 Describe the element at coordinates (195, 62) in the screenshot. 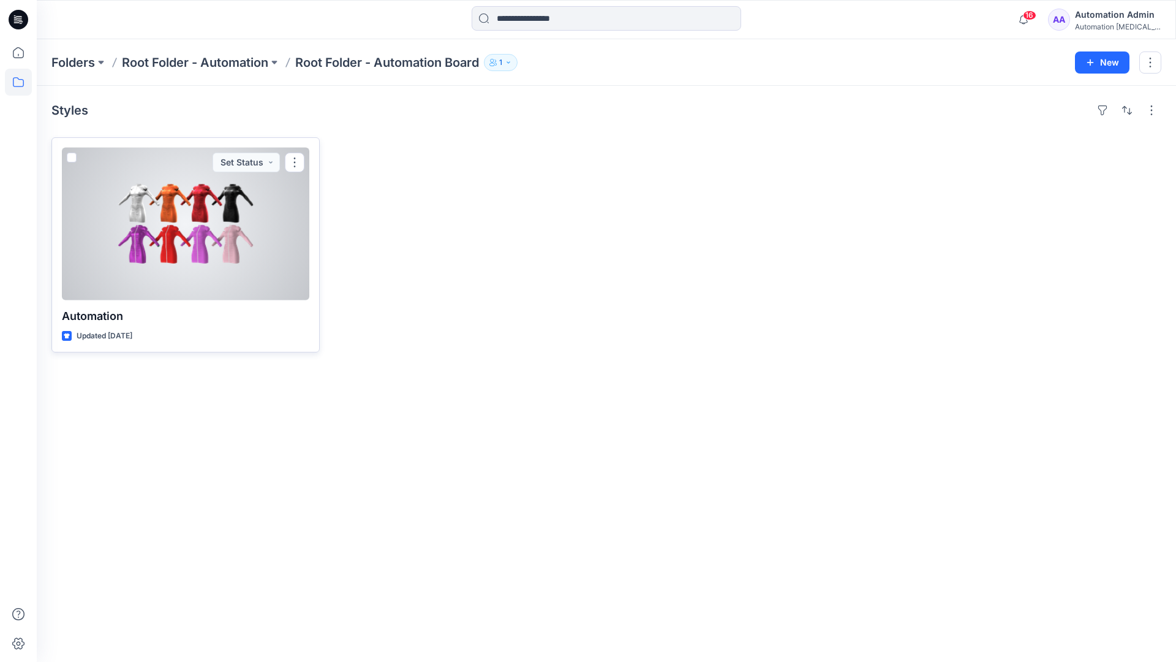

I see `a: Root Folder - Automation` at that location.